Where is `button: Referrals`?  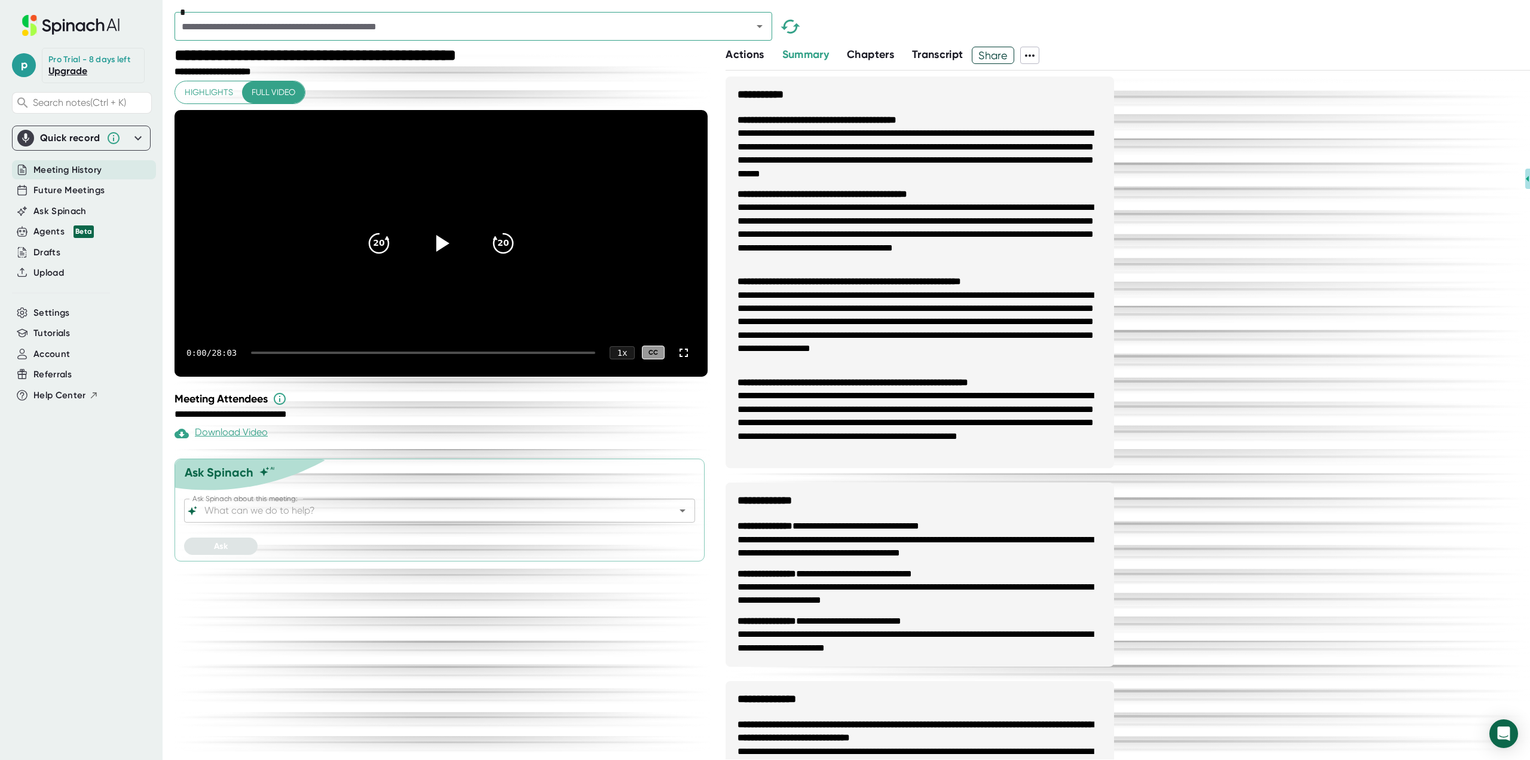 button: Referrals is located at coordinates (53, 374).